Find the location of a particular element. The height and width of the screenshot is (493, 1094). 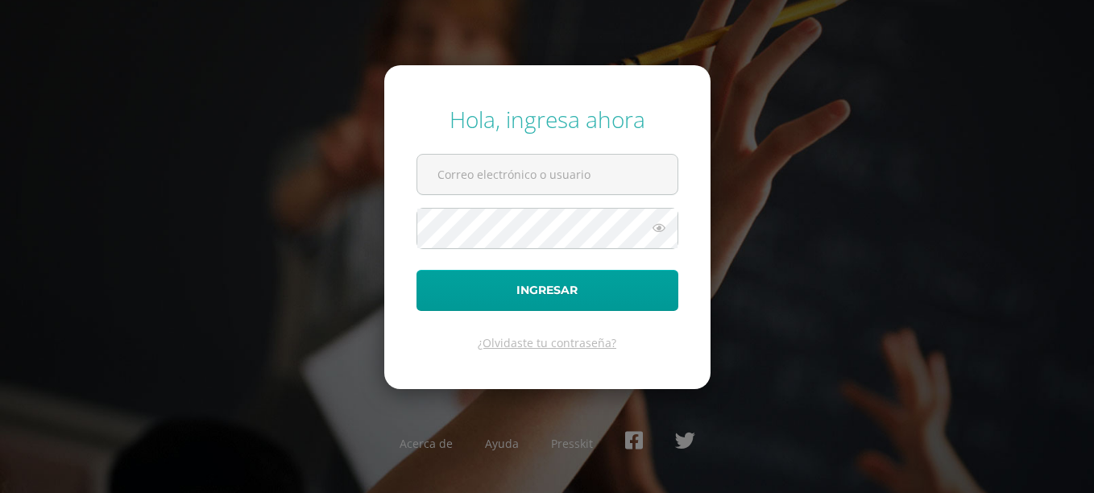

button: Ingresar is located at coordinates (547, 290).